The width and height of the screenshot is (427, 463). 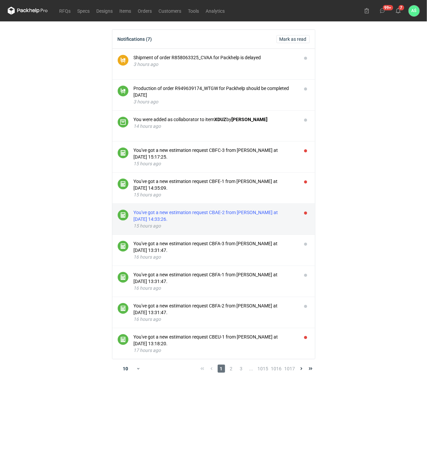 I want to click on span: 1016, so click(x=277, y=369).